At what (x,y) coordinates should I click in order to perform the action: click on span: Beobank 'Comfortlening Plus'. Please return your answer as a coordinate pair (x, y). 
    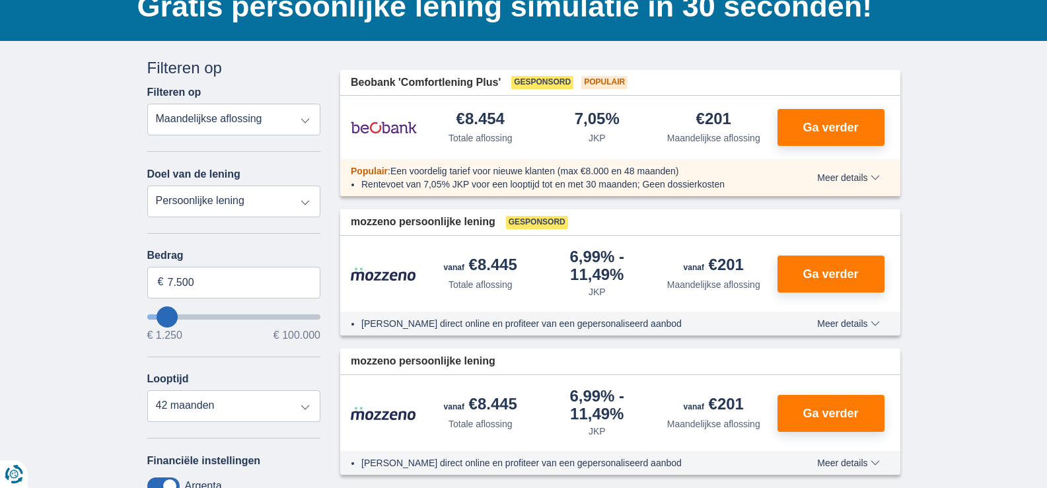
    Looking at the image, I should click on (426, 83).